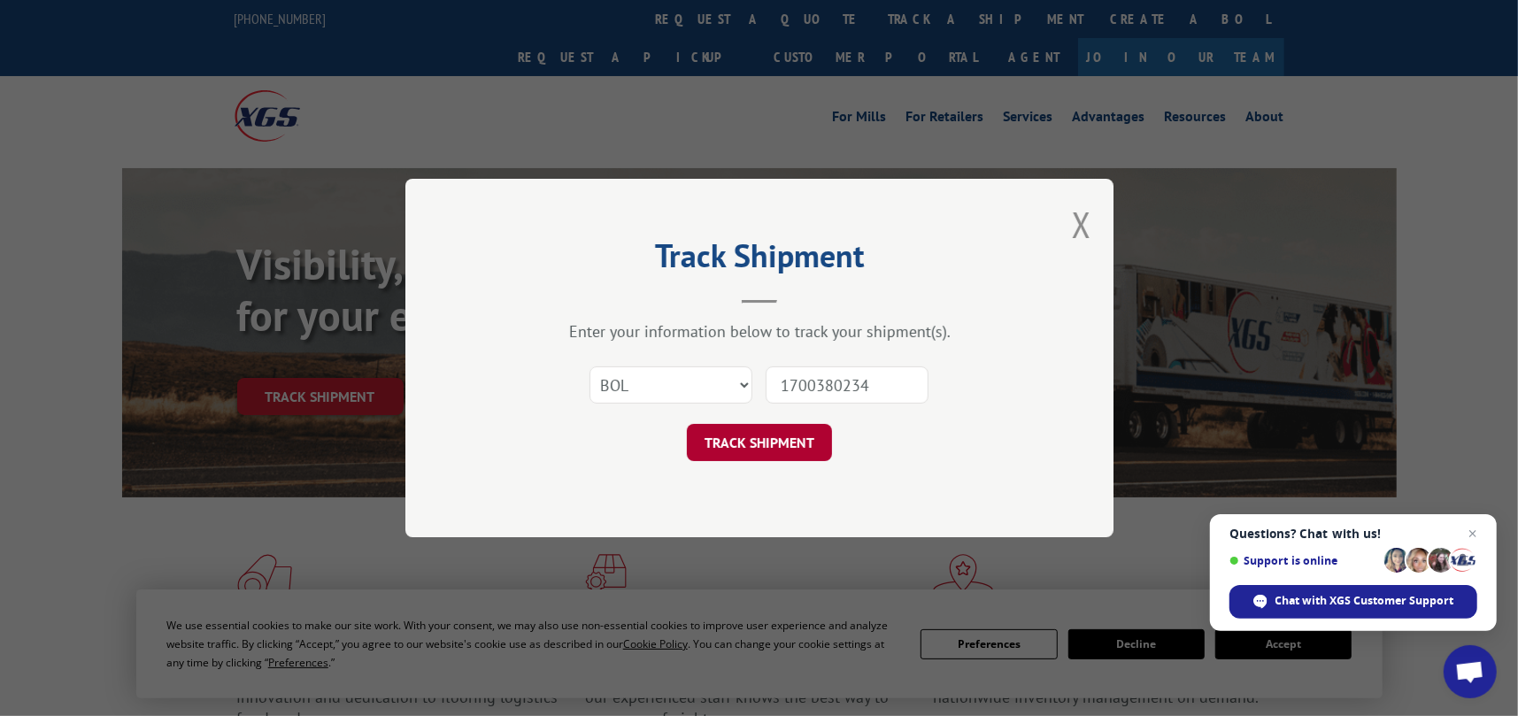  What do you see at coordinates (847, 385) in the screenshot?
I see `input: Number(s)` at bounding box center [847, 385].